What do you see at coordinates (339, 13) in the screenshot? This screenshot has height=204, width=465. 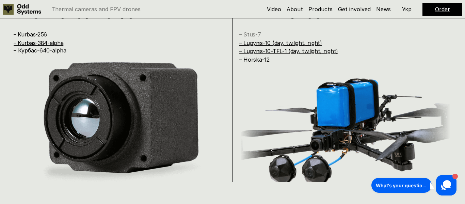 I see `h1: FPV Drones` at bounding box center [339, 13].